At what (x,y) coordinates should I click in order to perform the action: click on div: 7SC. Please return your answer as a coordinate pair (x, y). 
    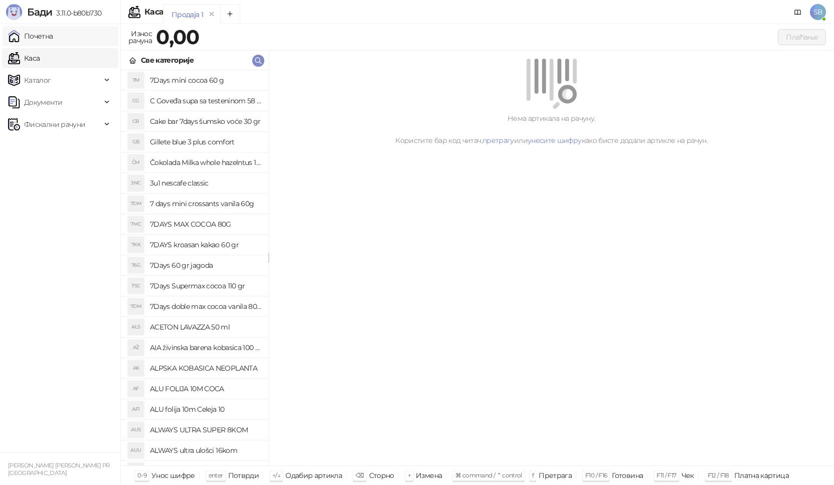
    Looking at the image, I should click on (136, 286).